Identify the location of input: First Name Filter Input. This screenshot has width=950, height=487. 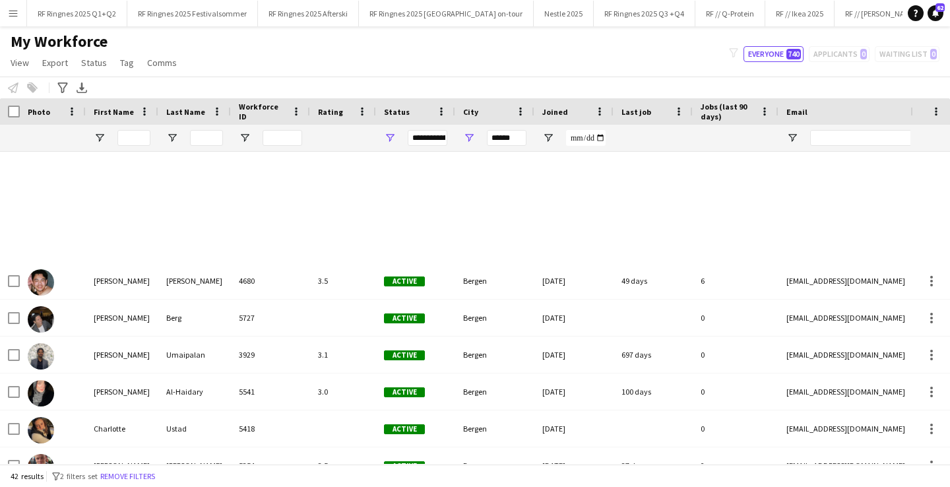
(134, 138).